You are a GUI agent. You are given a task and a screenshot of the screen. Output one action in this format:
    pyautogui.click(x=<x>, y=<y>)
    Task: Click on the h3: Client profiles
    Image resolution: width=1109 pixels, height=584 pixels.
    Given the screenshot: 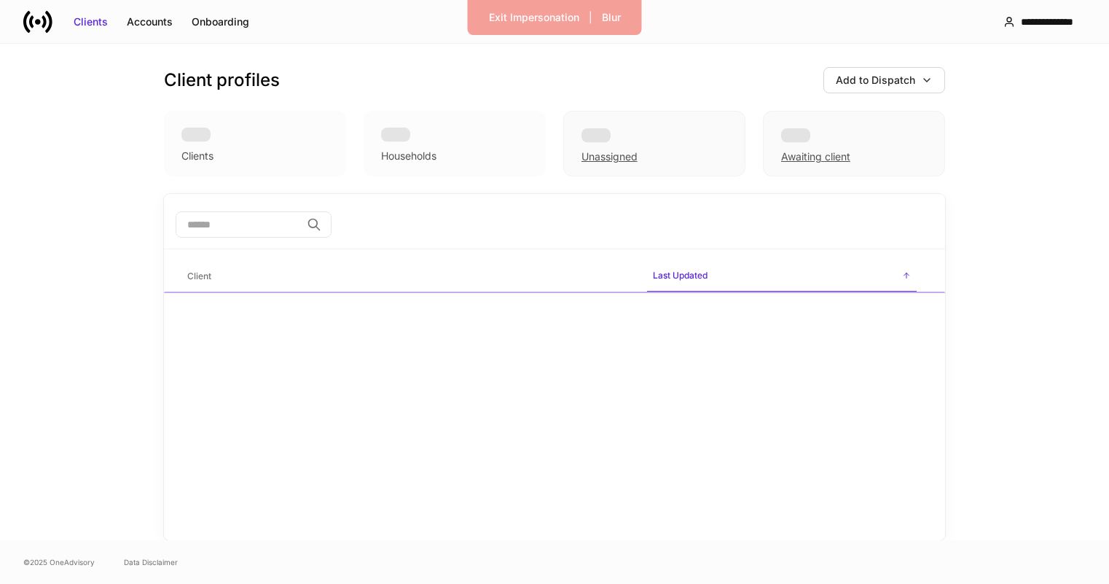 What is the action you would take?
    pyautogui.click(x=222, y=80)
    